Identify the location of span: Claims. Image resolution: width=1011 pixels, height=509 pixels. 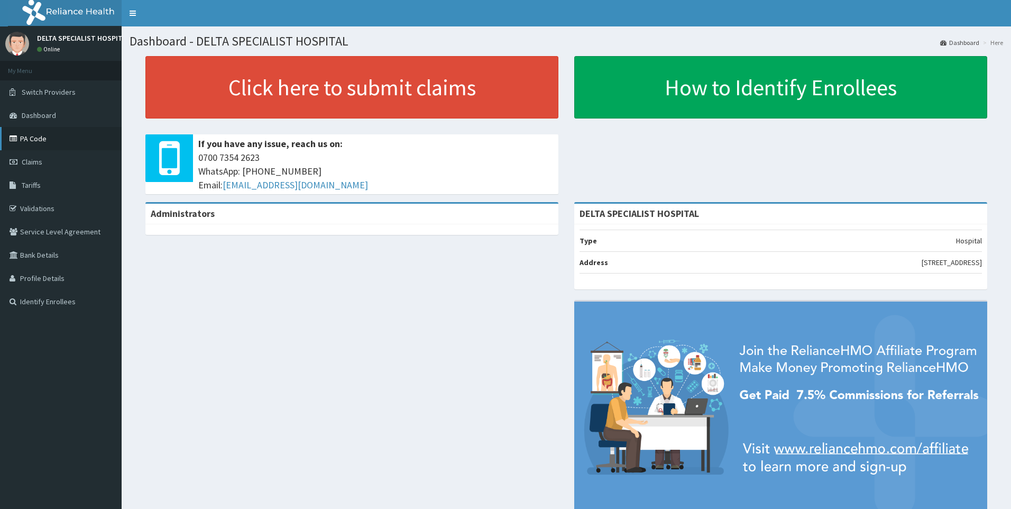
(32, 162).